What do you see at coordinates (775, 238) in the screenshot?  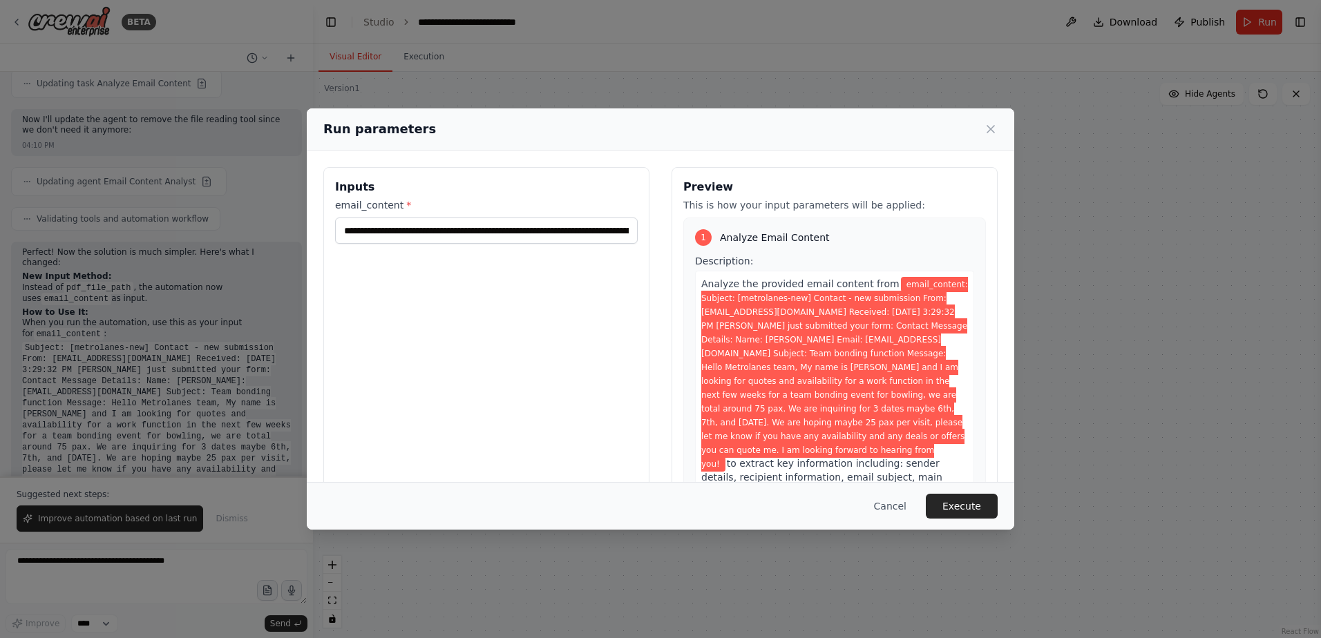 I see `span: Analyze Email Content` at bounding box center [775, 238].